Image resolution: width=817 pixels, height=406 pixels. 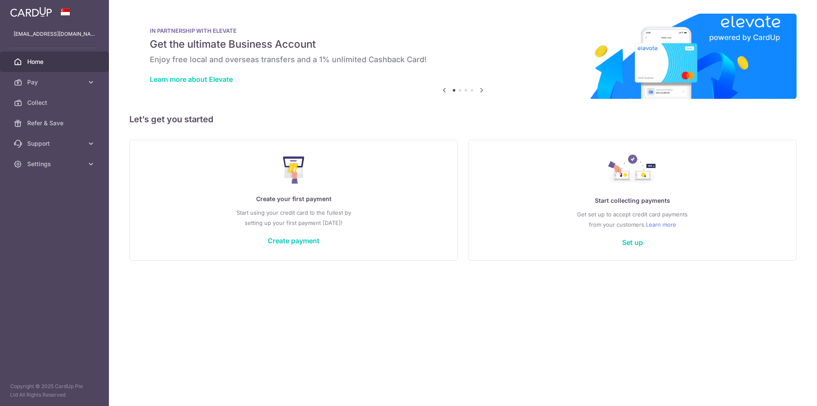 I want to click on p: IN PARTNERSHIP WITH ELEVATE, so click(x=463, y=31).